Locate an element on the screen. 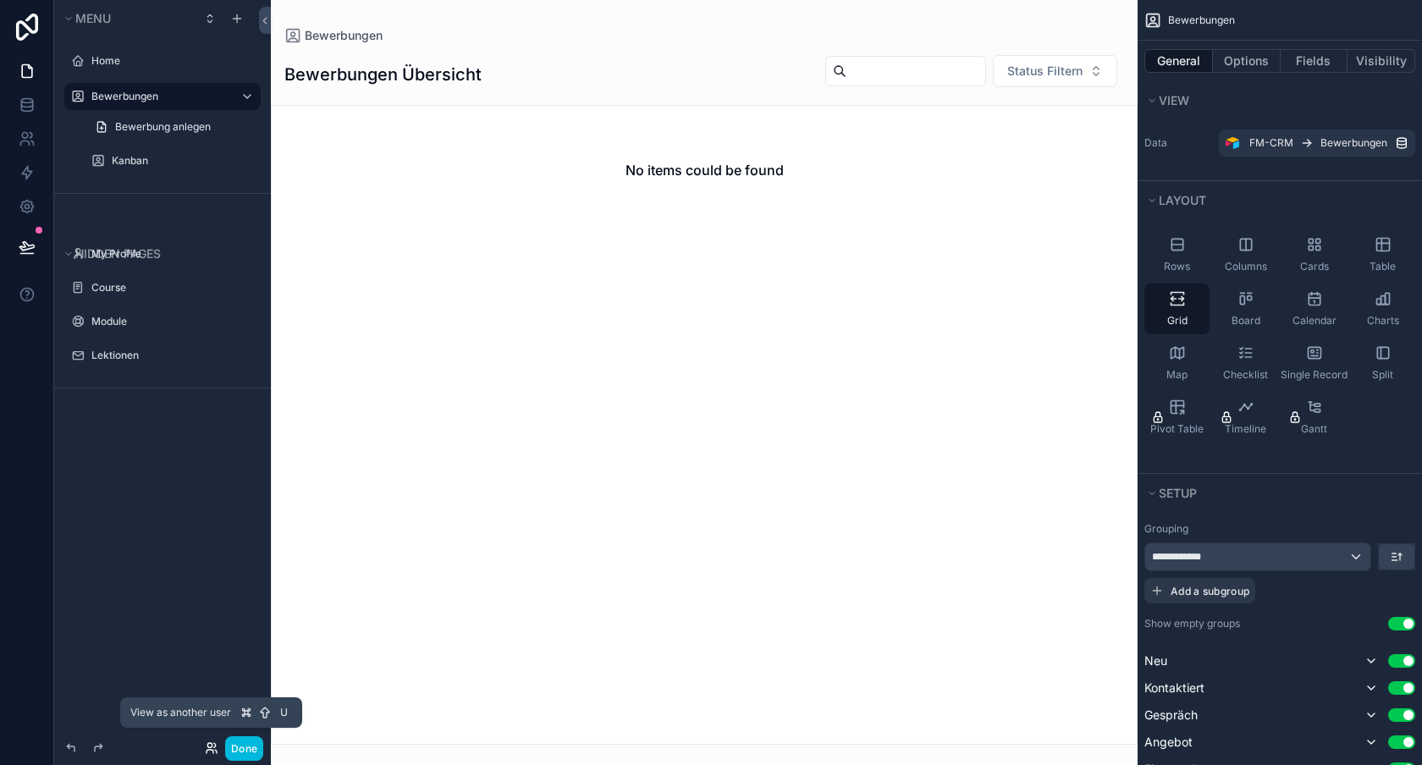  a: Course is located at coordinates (171, 288).